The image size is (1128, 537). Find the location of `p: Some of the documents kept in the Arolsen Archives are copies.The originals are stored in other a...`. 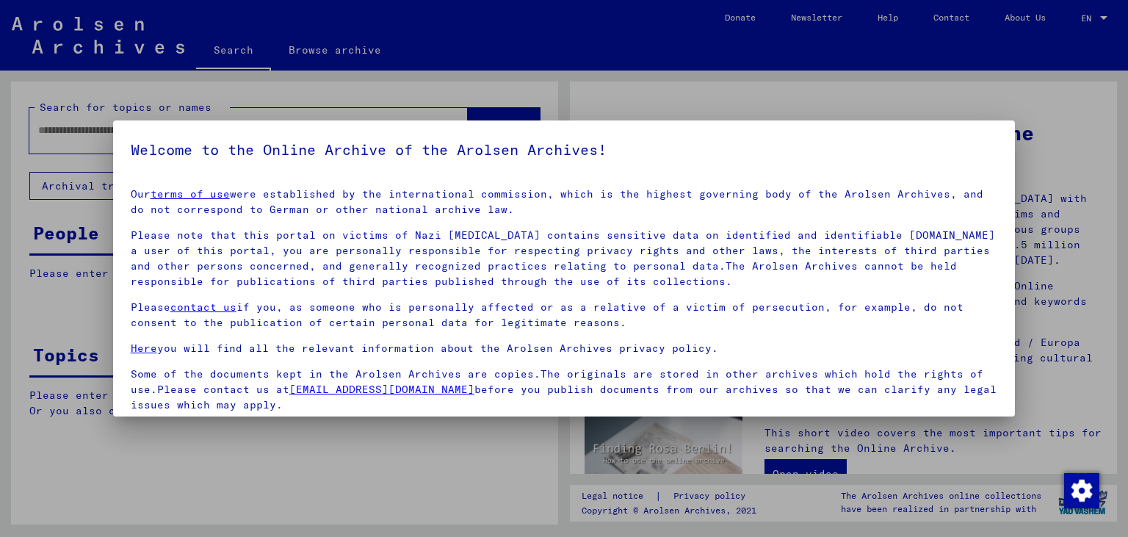

p: Some of the documents kept in the Arolsen Archives are copies.The originals are stored in other a... is located at coordinates (564, 389).